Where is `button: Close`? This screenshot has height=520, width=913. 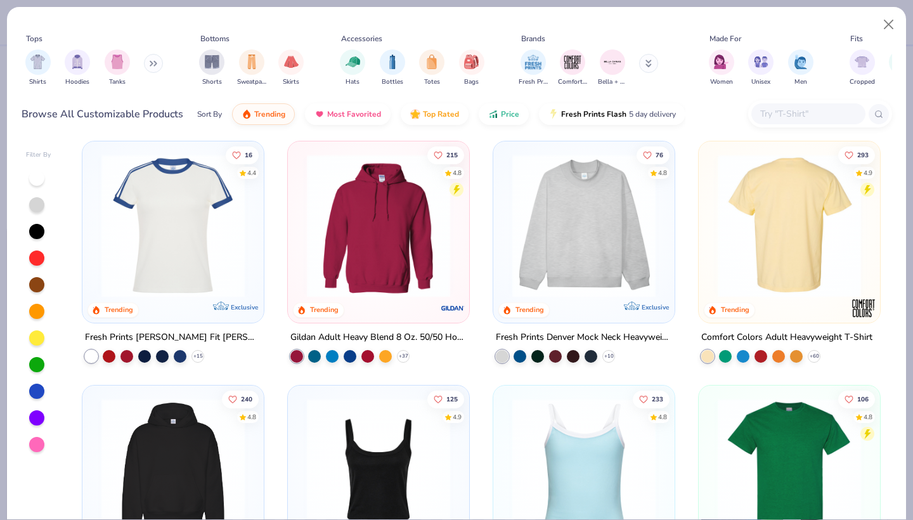 button: Close is located at coordinates (889, 25).